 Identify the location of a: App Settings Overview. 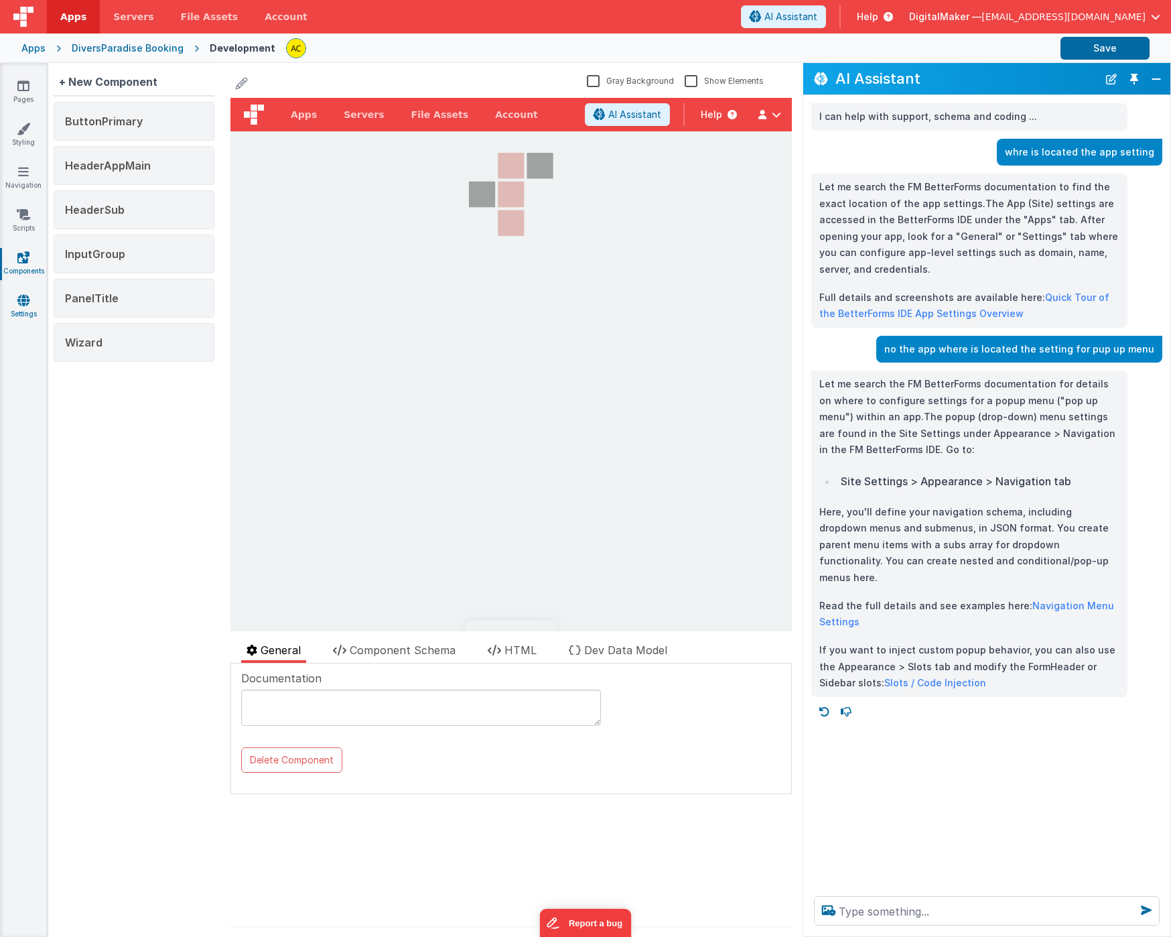
(970, 313).